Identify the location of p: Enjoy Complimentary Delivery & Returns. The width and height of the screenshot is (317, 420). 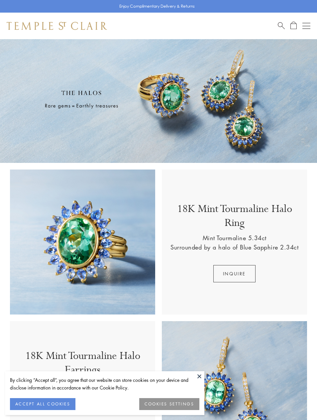
(157, 6).